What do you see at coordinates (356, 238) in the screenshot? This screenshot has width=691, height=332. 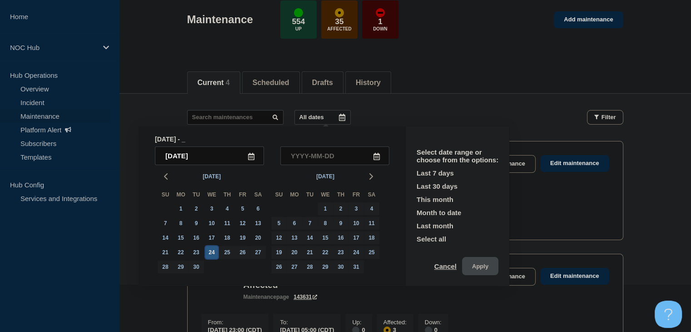 I see `div: Friday, Oct 17, 2025` at bounding box center [356, 238].